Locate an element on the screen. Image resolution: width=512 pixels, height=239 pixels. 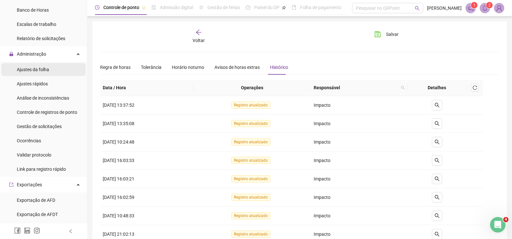
div: Tolerância is located at coordinates (151, 67).